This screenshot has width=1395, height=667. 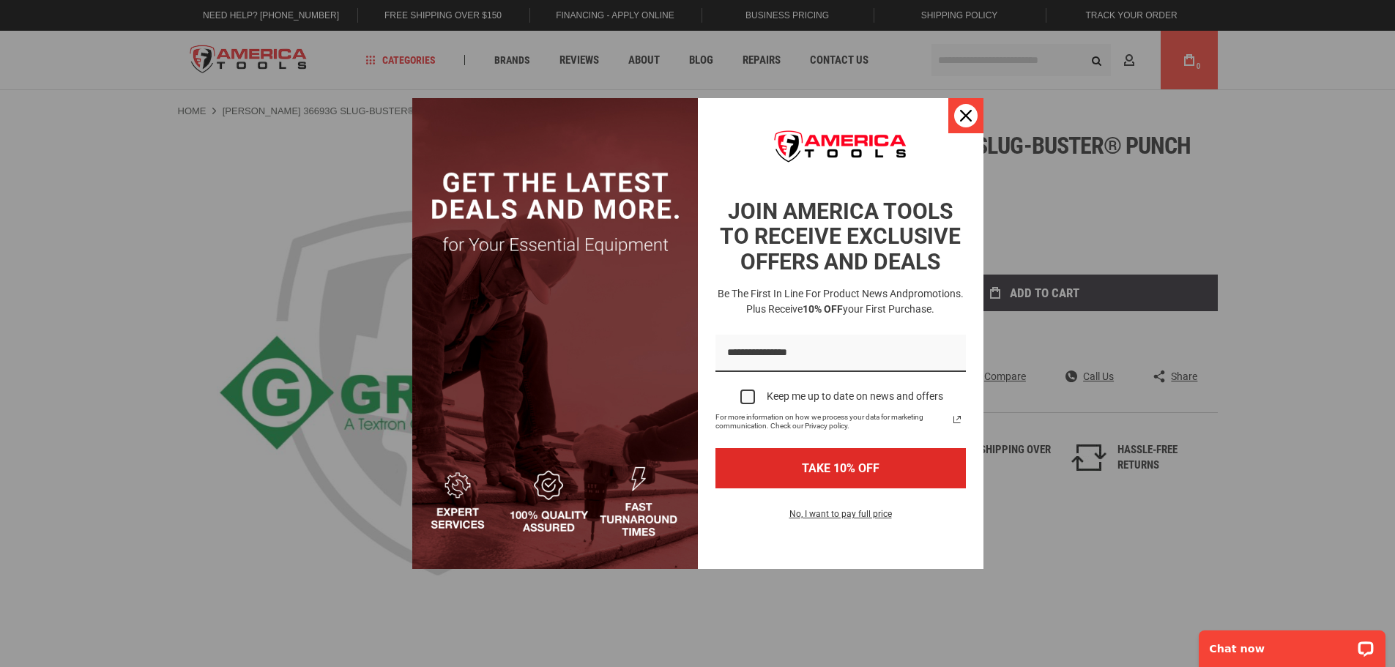 What do you see at coordinates (840, 302) in the screenshot?
I see `h3: Be the first in line for product news and` at bounding box center [840, 302].